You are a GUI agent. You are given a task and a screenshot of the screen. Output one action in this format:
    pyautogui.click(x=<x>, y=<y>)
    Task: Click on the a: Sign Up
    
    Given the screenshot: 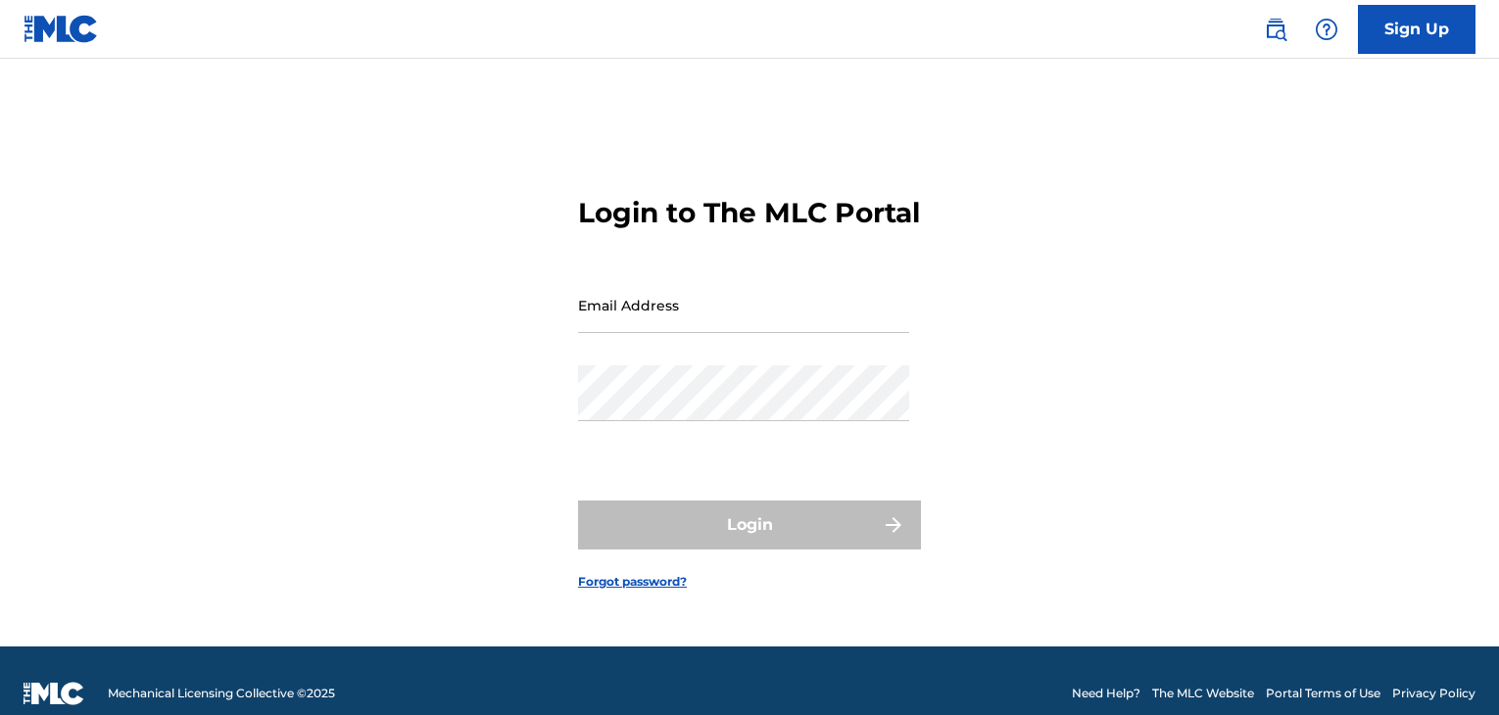 What is the action you would take?
    pyautogui.click(x=1417, y=29)
    